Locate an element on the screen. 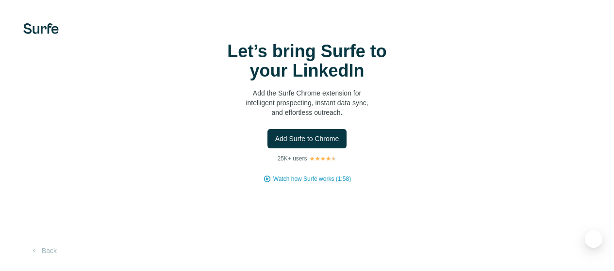  p: Add the Surfe Chrome extension for intelligent prospecting, instant data sync, and effortless out... is located at coordinates (307, 103).